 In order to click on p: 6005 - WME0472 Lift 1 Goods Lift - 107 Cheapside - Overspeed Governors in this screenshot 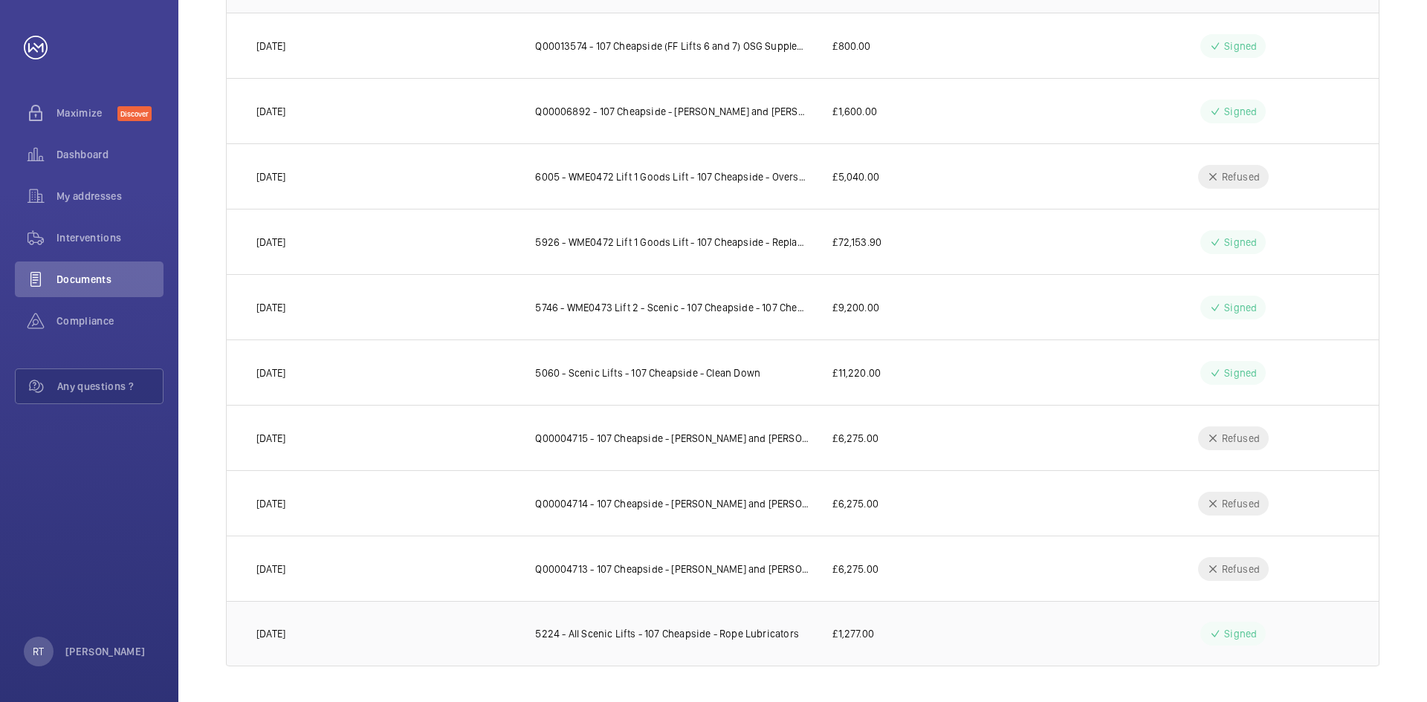, I will do `click(672, 177)`.